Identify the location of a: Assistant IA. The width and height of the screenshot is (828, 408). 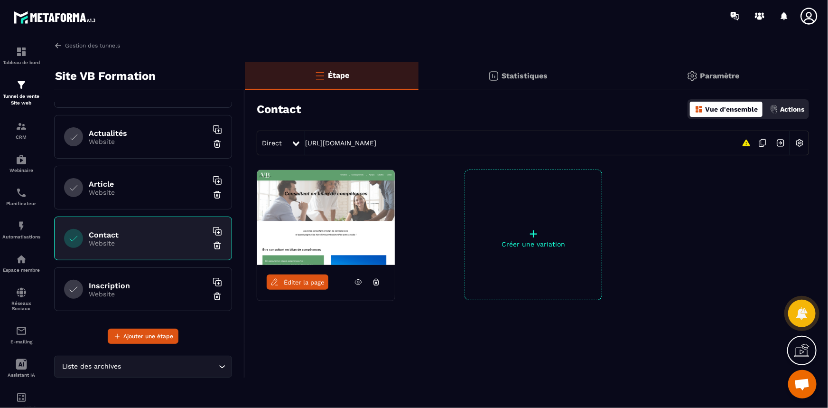
(21, 368).